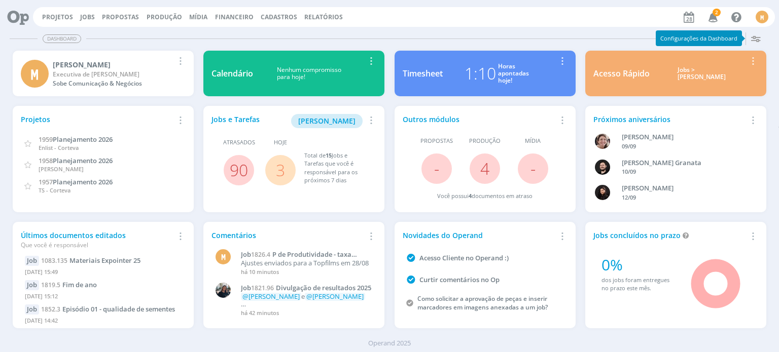  Describe the element at coordinates (223, 291) in the screenshot. I see `img: M` at that location.